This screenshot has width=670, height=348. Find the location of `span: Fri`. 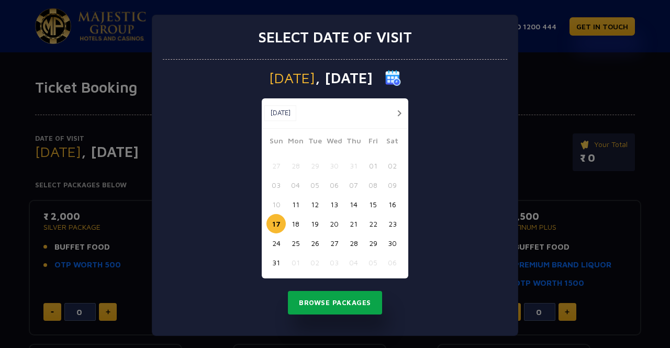

span: Fri is located at coordinates (373, 142).